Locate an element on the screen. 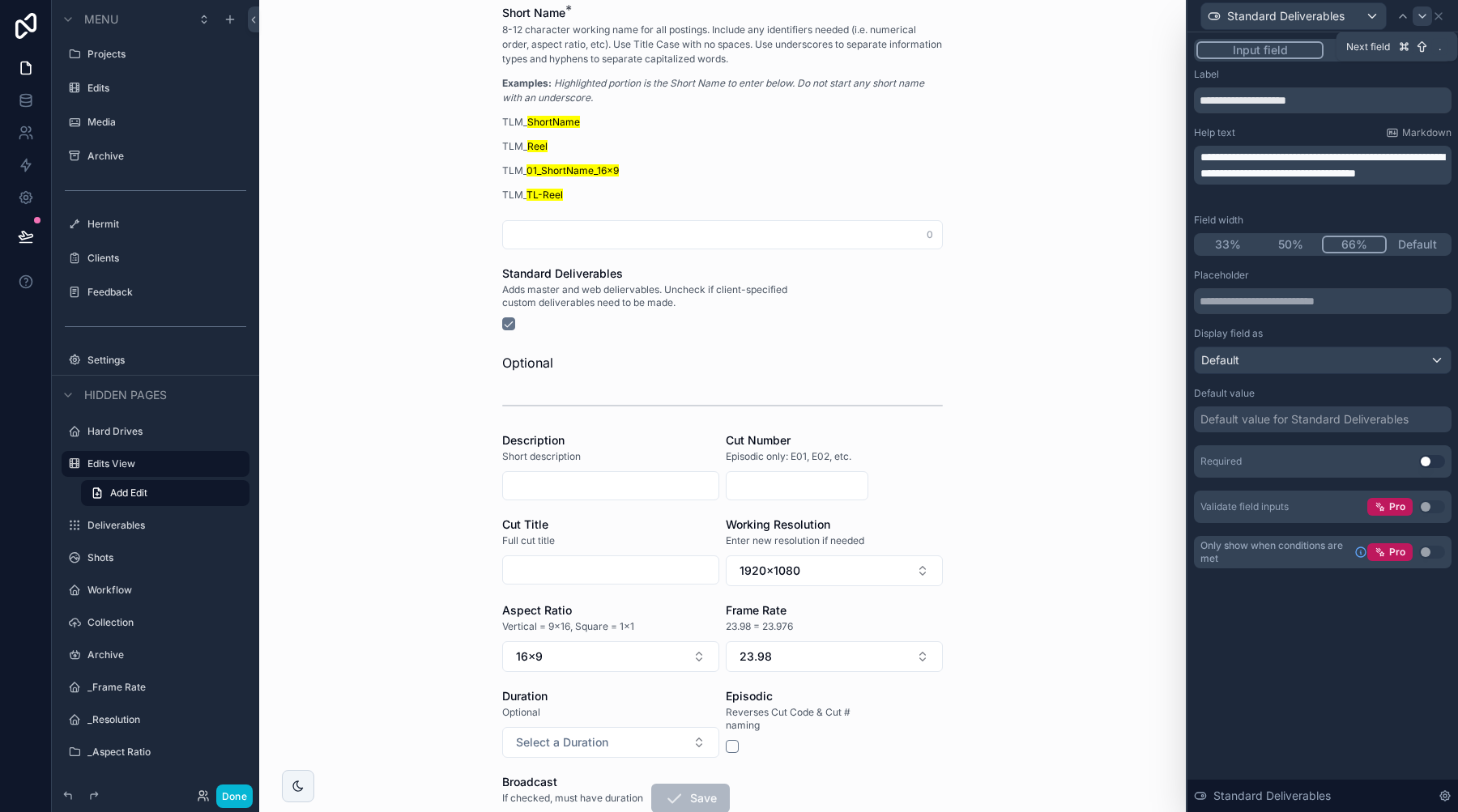 The width and height of the screenshot is (1458, 812). label: Help text is located at coordinates (1214, 133).